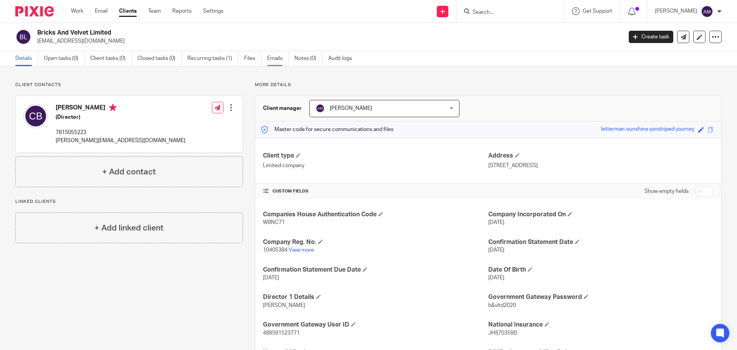 Image resolution: width=737 pixels, height=350 pixels. Describe the element at coordinates (601, 324) in the screenshot. I see `h4: National Insurance` at that location.